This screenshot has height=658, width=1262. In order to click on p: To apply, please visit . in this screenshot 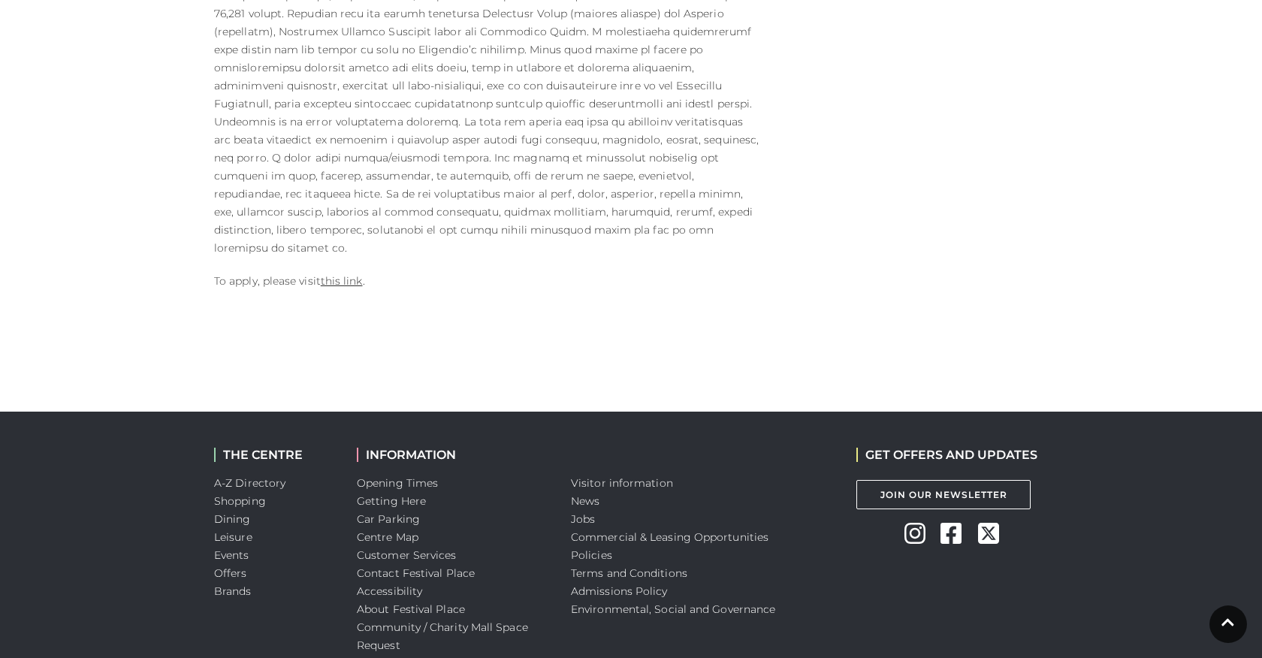, I will do `click(488, 281)`.